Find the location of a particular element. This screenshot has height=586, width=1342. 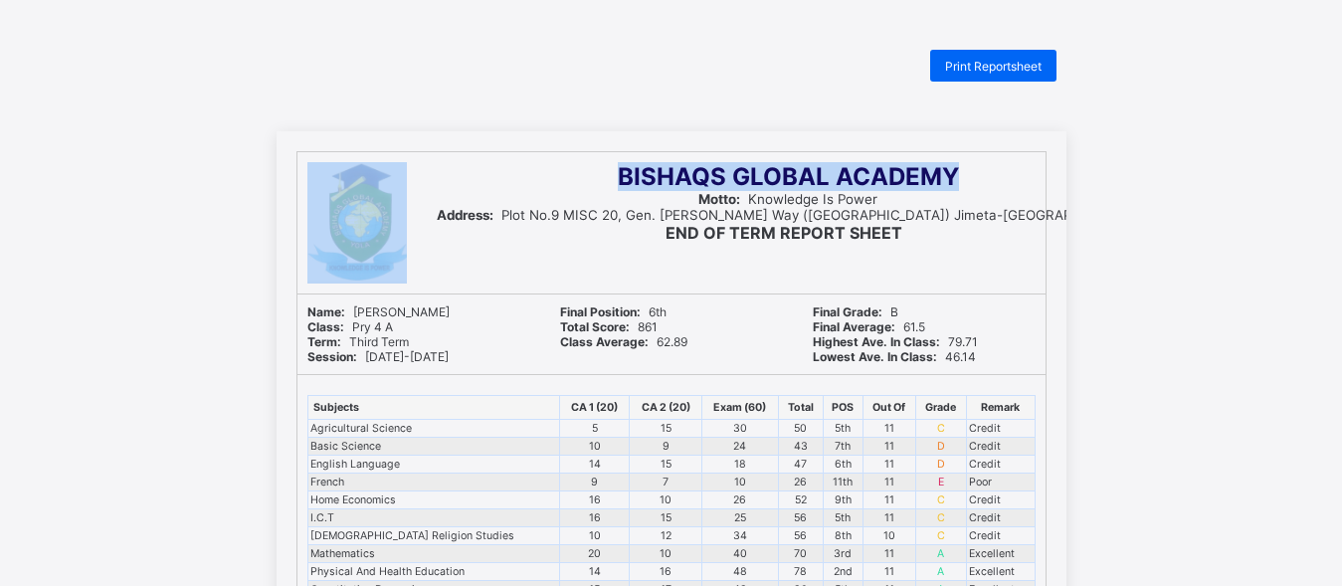

span: Pry 4 A is located at coordinates (350, 326).